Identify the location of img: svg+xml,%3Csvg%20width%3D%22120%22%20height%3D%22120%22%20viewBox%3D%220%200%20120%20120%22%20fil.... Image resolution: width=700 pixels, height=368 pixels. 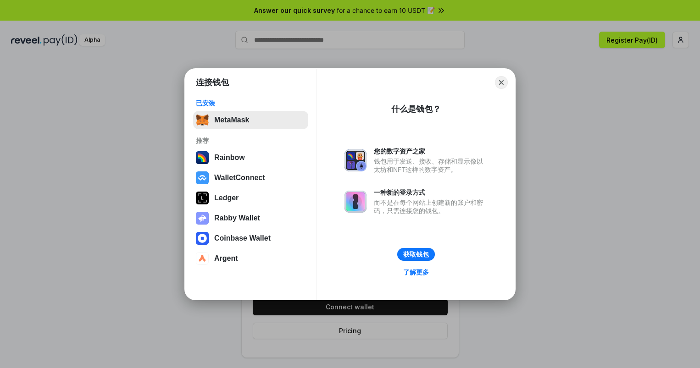
(202, 158).